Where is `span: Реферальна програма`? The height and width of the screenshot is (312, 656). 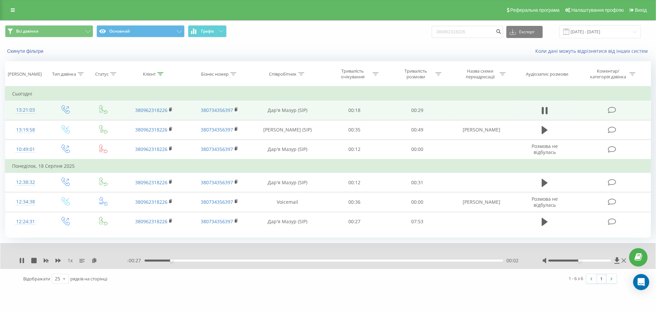 span: Реферальна програма is located at coordinates (535, 10).